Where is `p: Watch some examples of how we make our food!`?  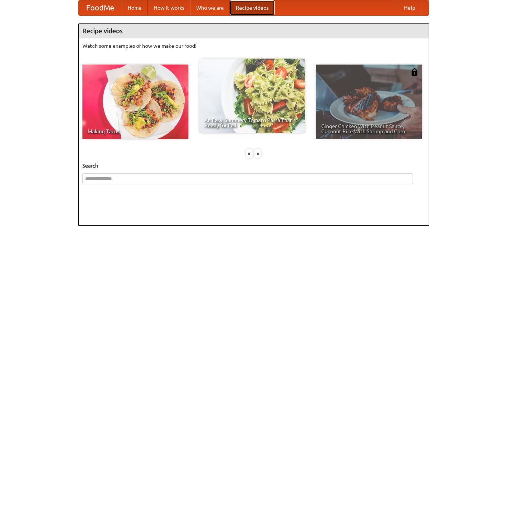 p: Watch some examples of how we make our food! is located at coordinates (254, 46).